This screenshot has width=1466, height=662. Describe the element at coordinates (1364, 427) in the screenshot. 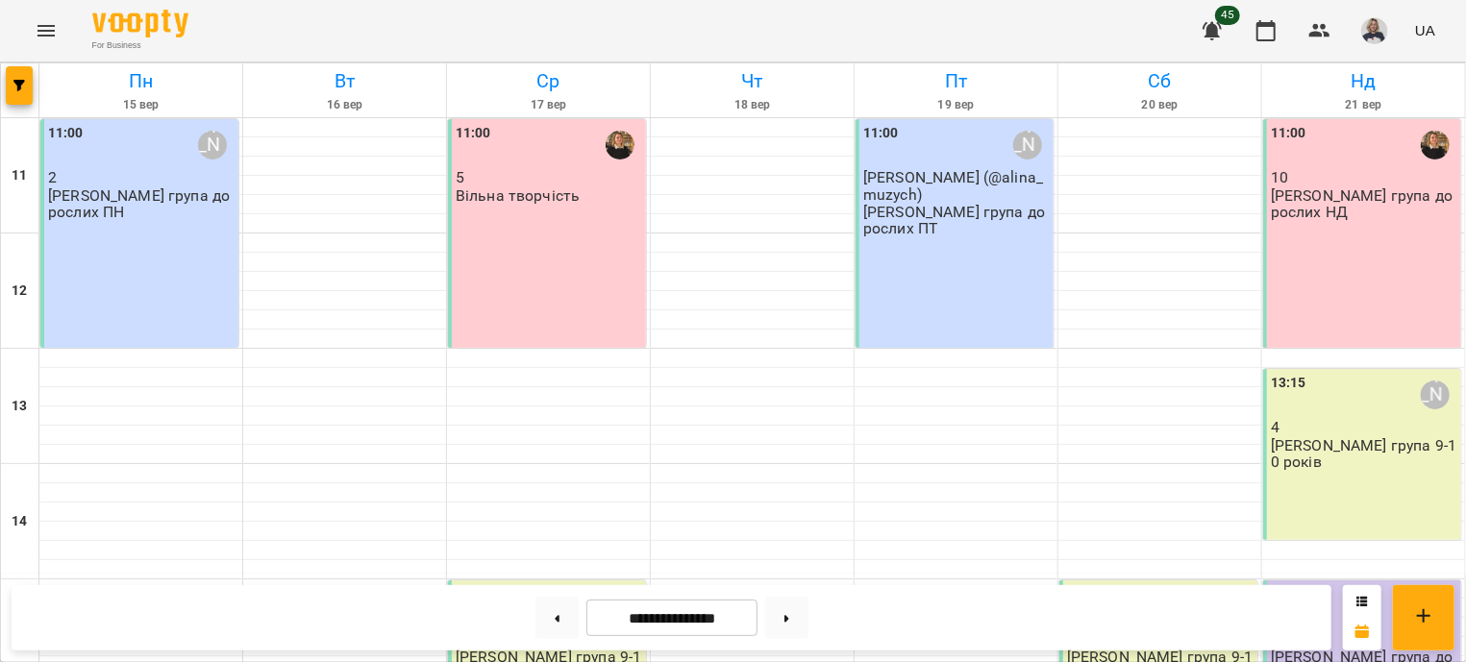

I see `p: 4` at that location.